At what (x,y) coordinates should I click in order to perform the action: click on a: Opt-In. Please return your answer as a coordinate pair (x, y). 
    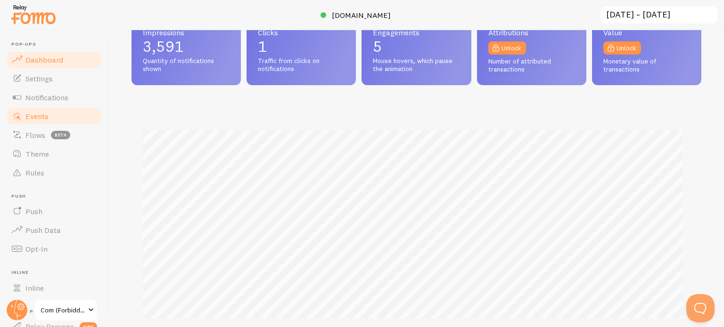
    Looking at the image, I should click on (54, 249).